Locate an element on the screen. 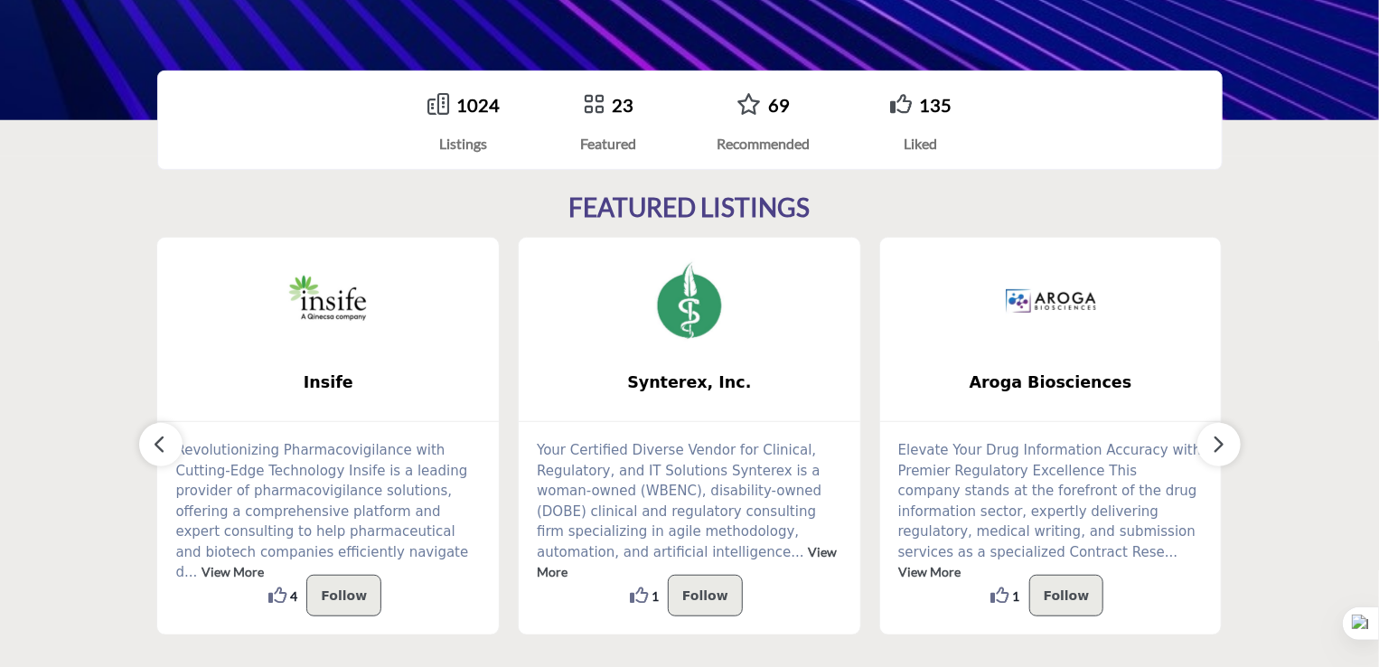 This screenshot has width=1379, height=667. span: Insife is located at coordinates (328, 382).